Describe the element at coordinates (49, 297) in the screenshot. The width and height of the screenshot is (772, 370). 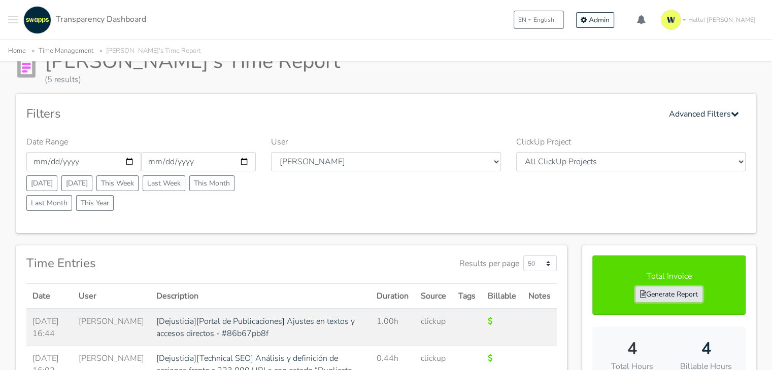
I see `th: Date` at that location.